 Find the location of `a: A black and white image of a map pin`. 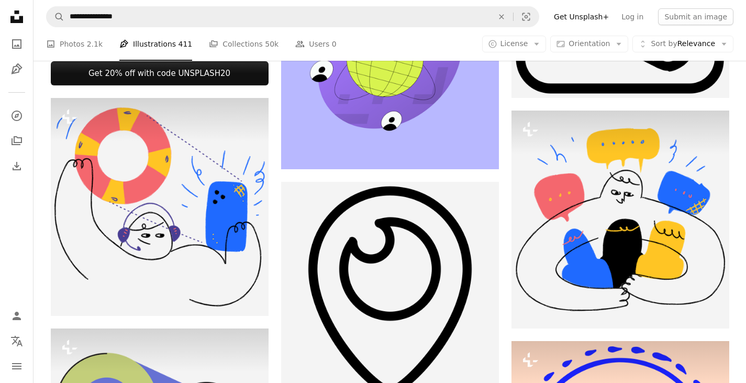

a: A black and white image of a map pin is located at coordinates (390, 291).